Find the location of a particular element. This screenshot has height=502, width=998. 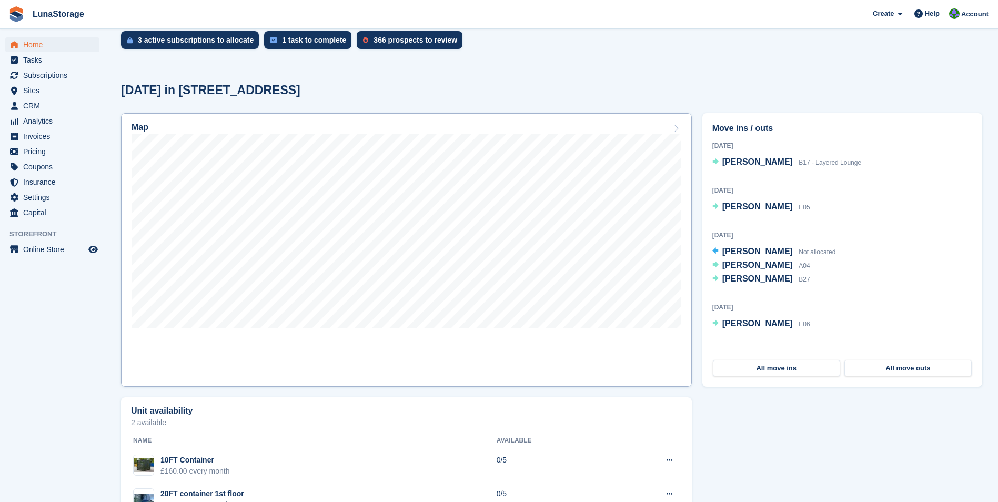

span: E05 is located at coordinates (803, 207).